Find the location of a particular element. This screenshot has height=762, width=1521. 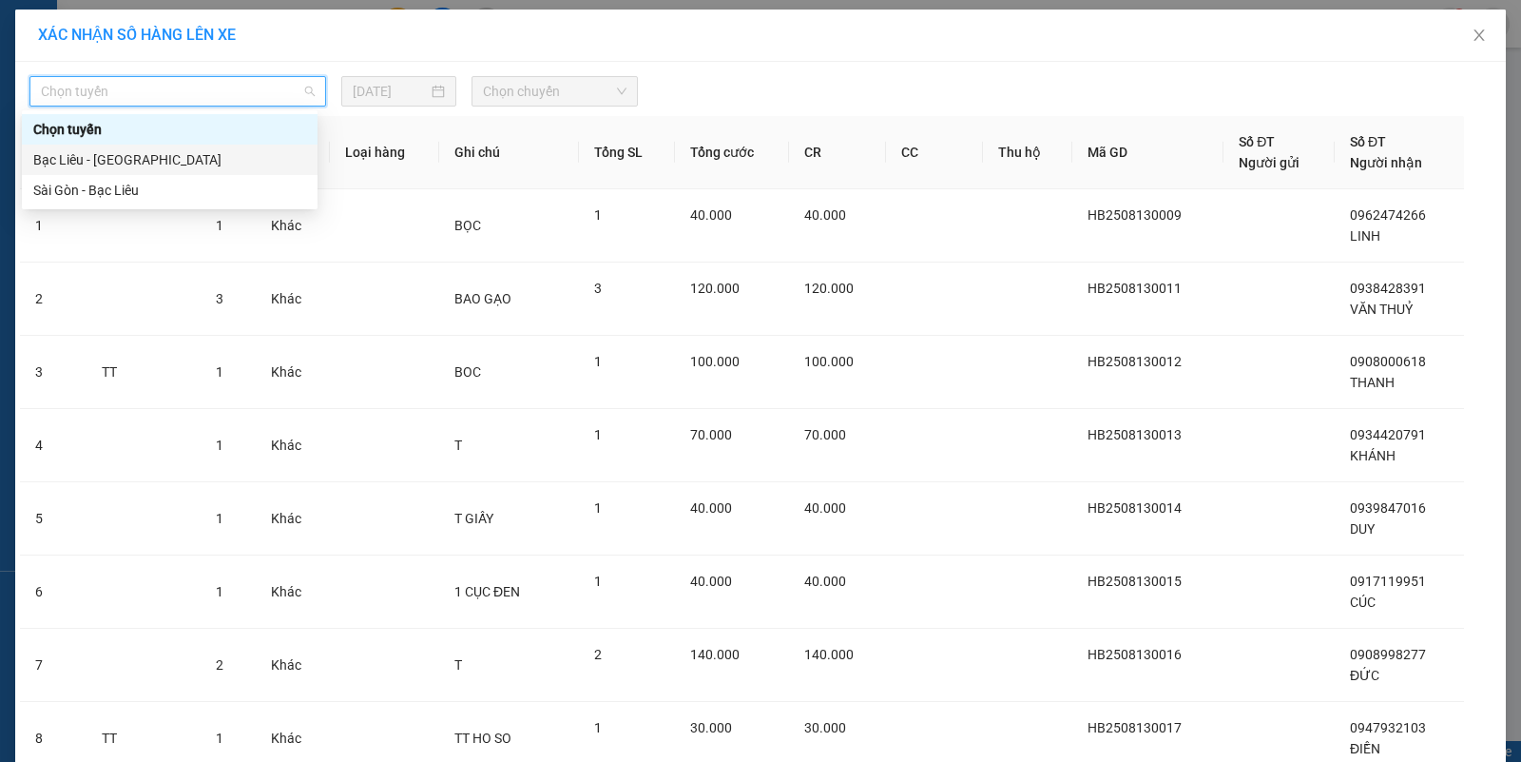

th: Ghi chú is located at coordinates (509, 152).